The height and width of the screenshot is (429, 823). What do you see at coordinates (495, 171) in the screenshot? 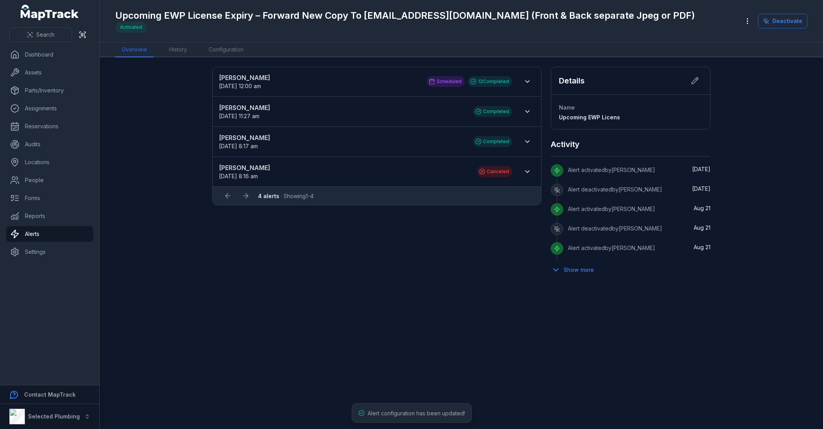
I see `div: Canceled` at bounding box center [495, 171].